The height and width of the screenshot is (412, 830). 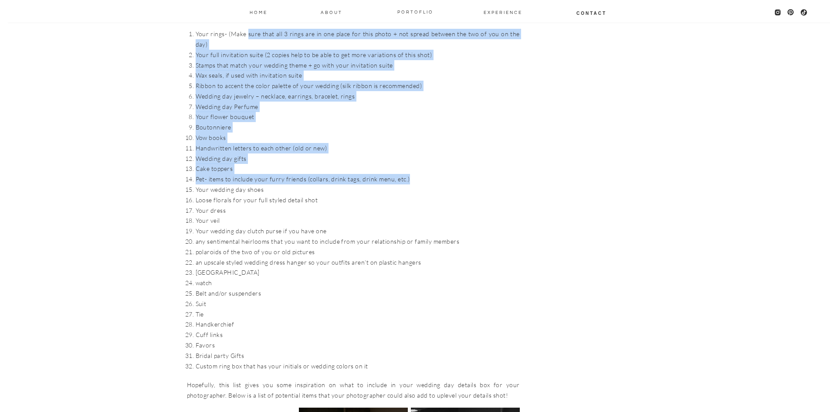 What do you see at coordinates (358, 169) in the screenshot?
I see `li: Cake toppers` at bounding box center [358, 169].